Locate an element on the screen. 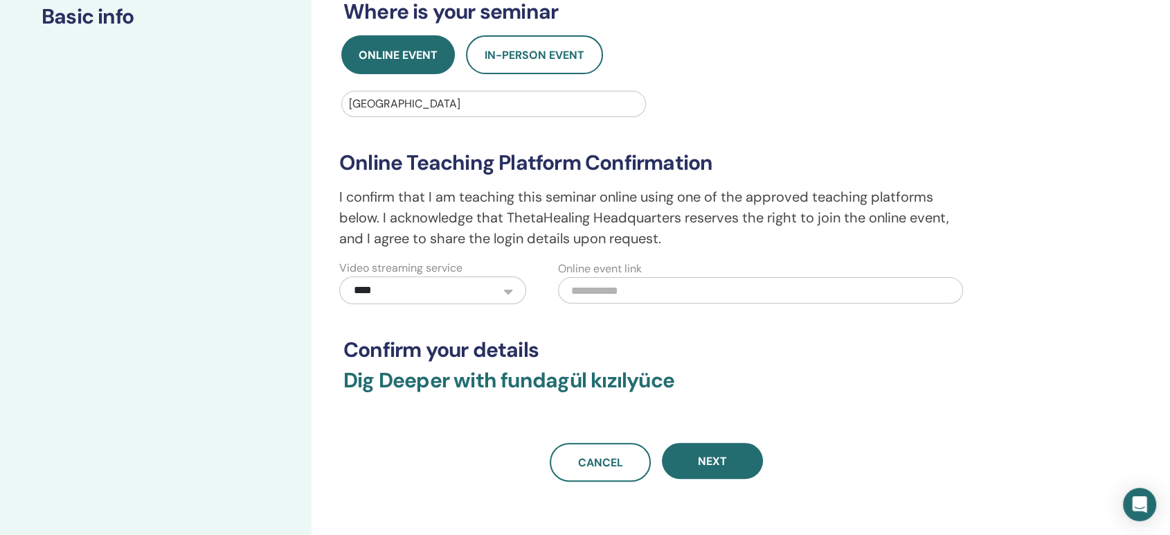 The height and width of the screenshot is (535, 1170). a: Cancel is located at coordinates (600, 462).